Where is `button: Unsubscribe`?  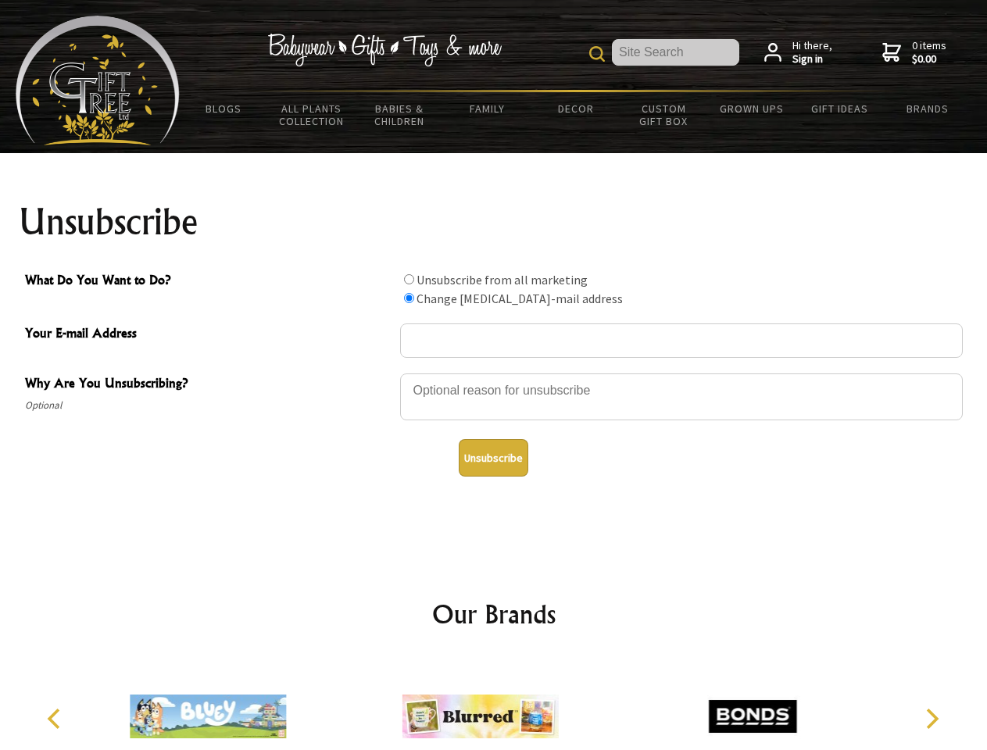 button: Unsubscribe is located at coordinates (493, 458).